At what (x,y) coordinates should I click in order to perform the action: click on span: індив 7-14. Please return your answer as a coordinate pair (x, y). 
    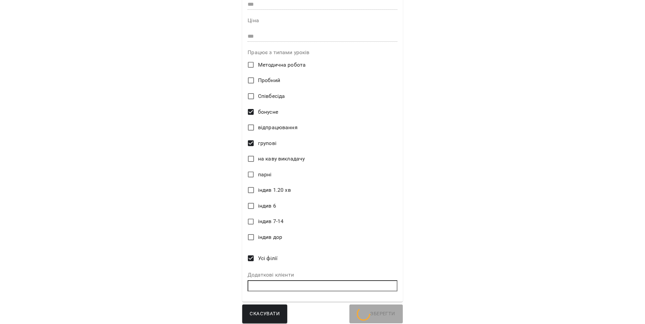
    Looking at the image, I should click on (271, 221).